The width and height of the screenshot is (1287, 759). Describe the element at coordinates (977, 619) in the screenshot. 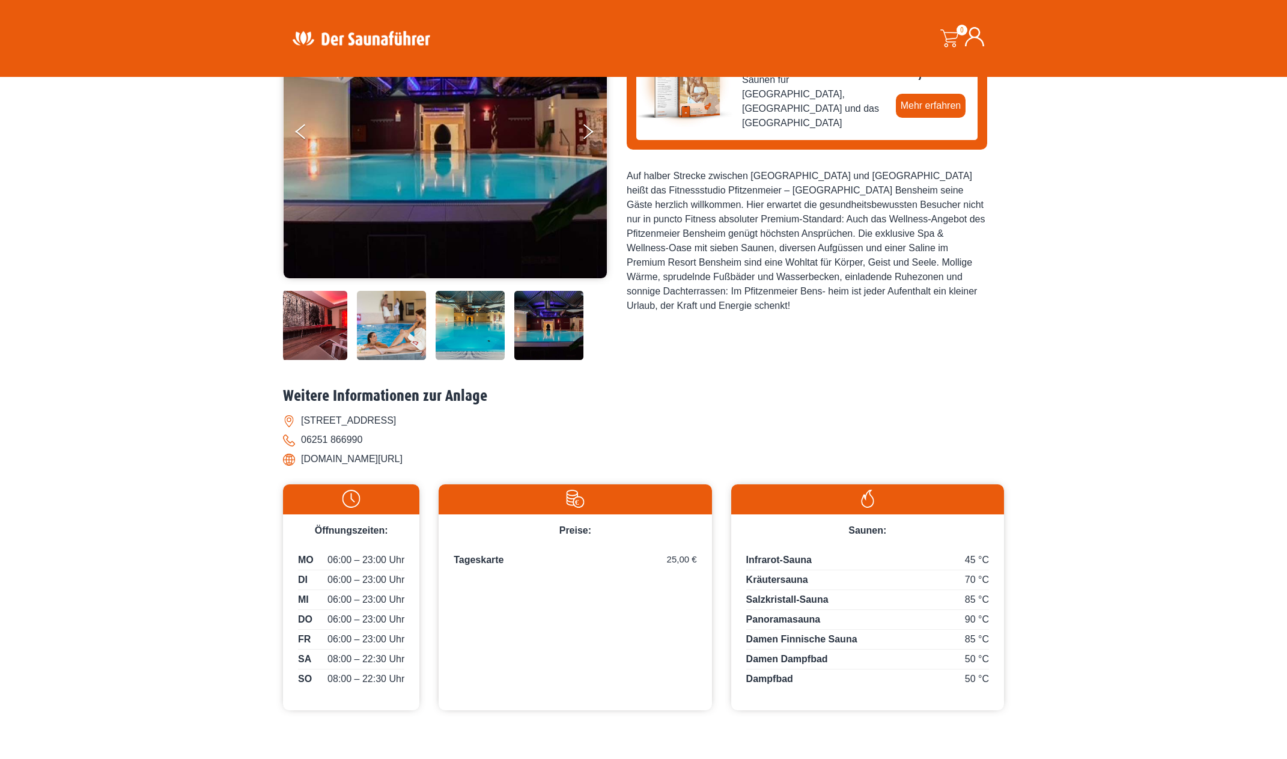

I see `span: 90 °C` at that location.